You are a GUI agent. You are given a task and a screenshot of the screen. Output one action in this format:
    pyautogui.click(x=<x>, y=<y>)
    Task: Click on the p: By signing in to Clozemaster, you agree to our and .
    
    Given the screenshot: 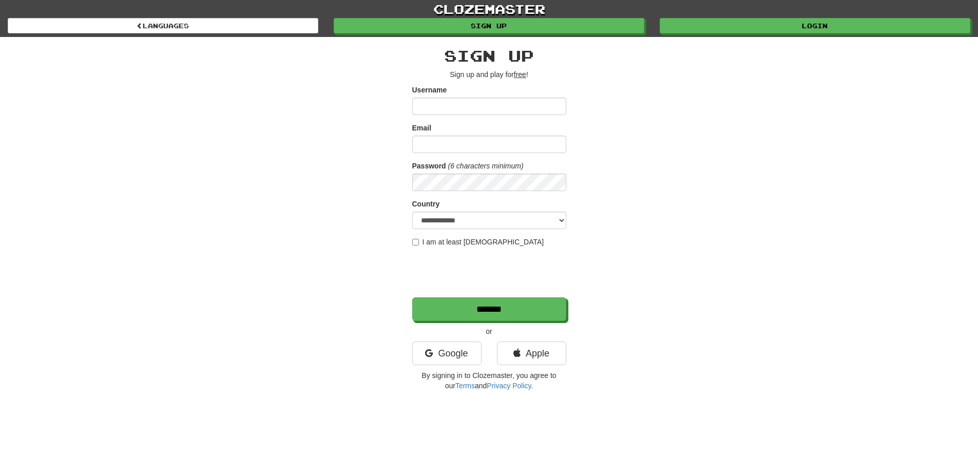 What is the action you would take?
    pyautogui.click(x=489, y=380)
    